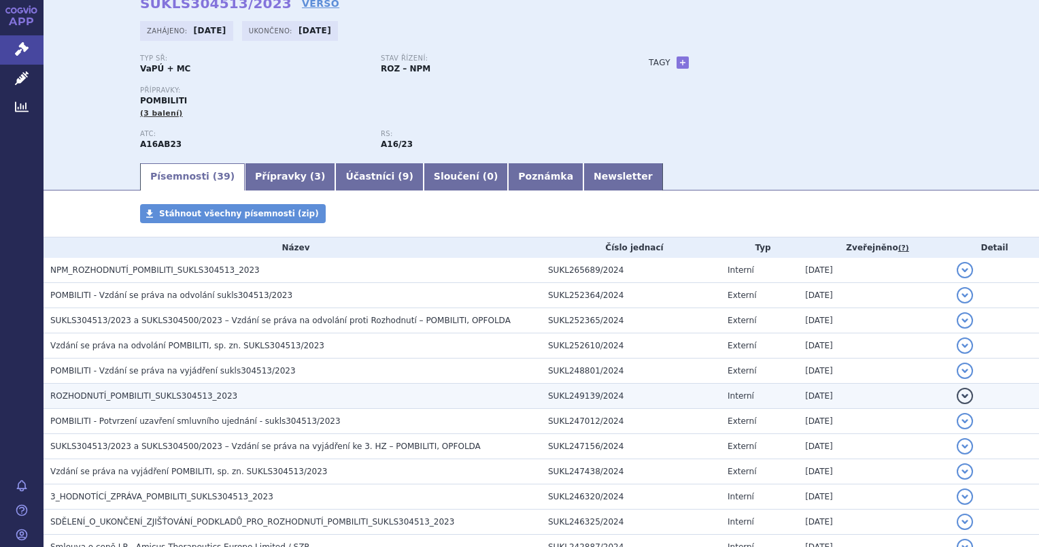  I want to click on span: (3 balení), so click(161, 113).